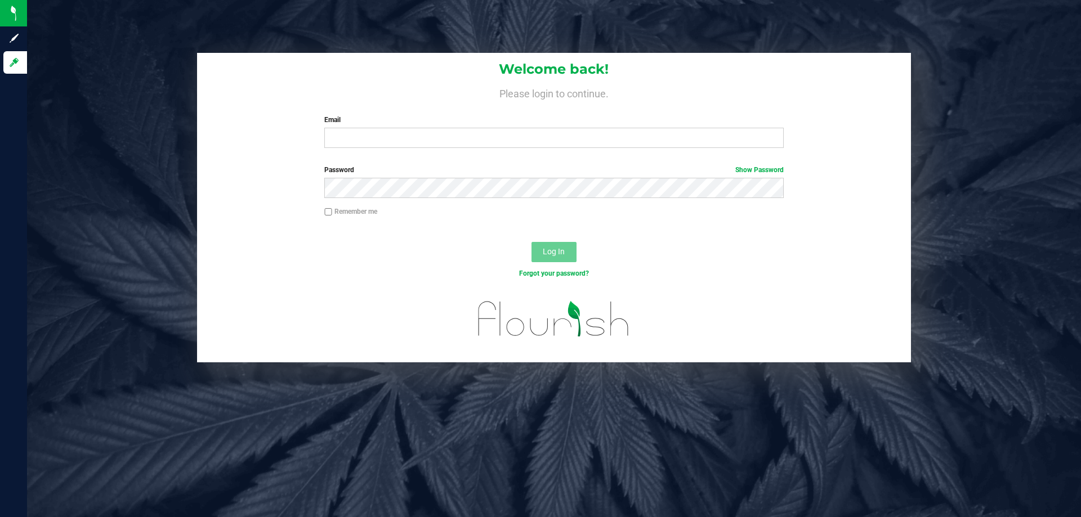  What do you see at coordinates (339, 170) in the screenshot?
I see `span: Password` at bounding box center [339, 170].